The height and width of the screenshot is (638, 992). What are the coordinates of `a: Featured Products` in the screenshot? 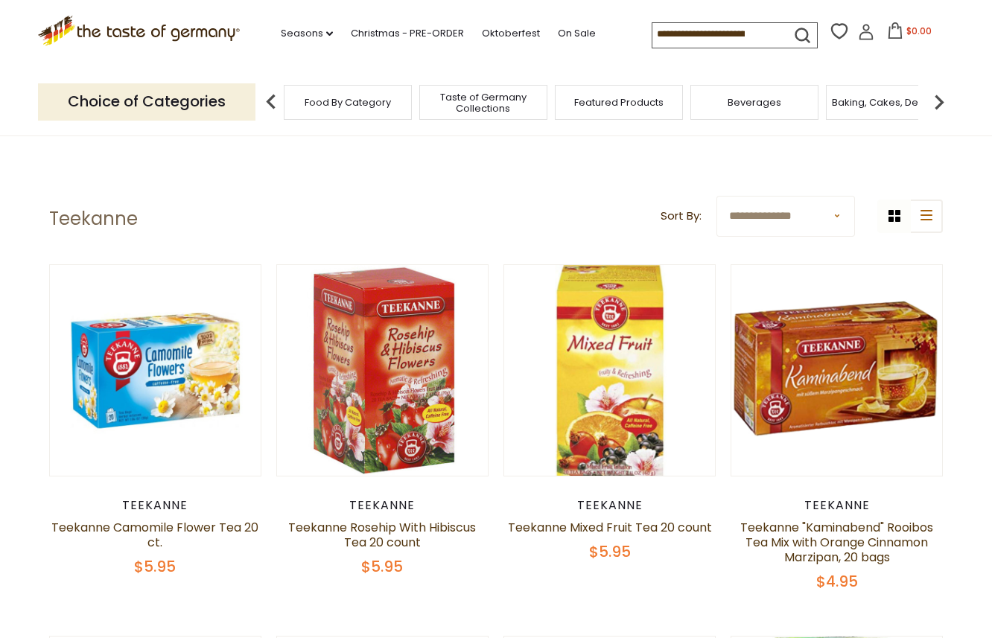 It's located at (619, 102).